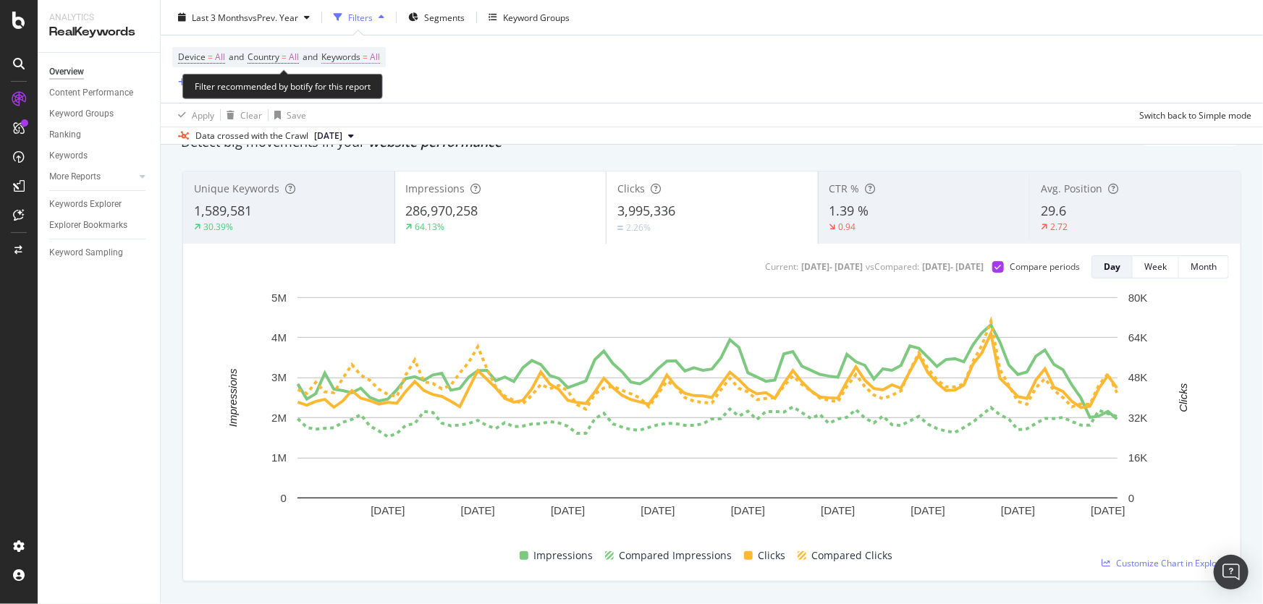 The height and width of the screenshot is (604, 1263). Describe the element at coordinates (251, 114) in the screenshot. I see `div: Clear` at that location.